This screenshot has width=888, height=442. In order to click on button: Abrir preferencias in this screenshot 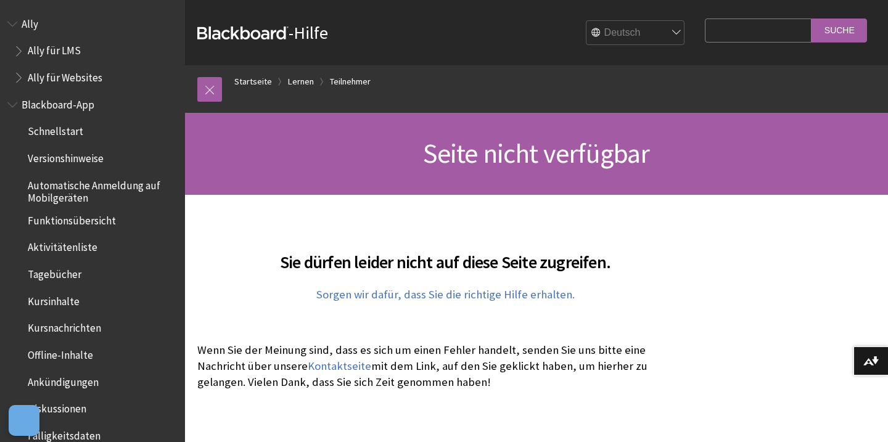, I will do `click(24, 421)`.